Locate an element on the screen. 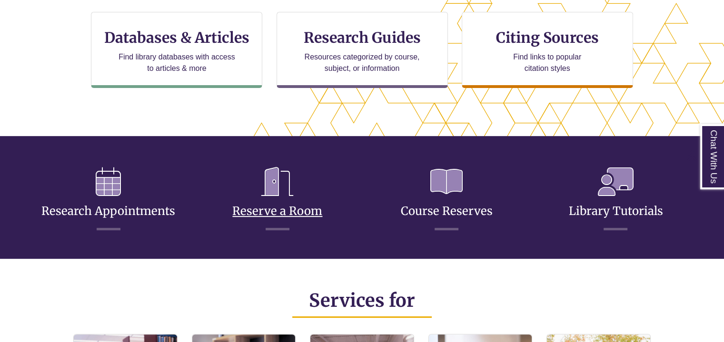 This screenshot has width=724, height=342. p: Resources categorized by course, subject, or information is located at coordinates (362, 63).